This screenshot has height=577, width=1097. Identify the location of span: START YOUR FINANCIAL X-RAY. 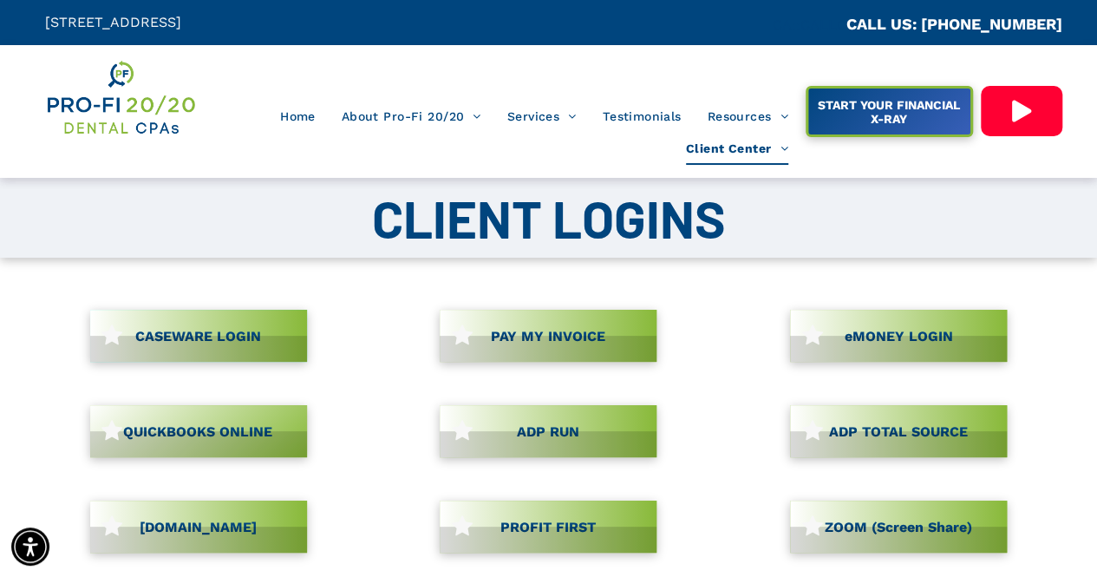
(888, 112).